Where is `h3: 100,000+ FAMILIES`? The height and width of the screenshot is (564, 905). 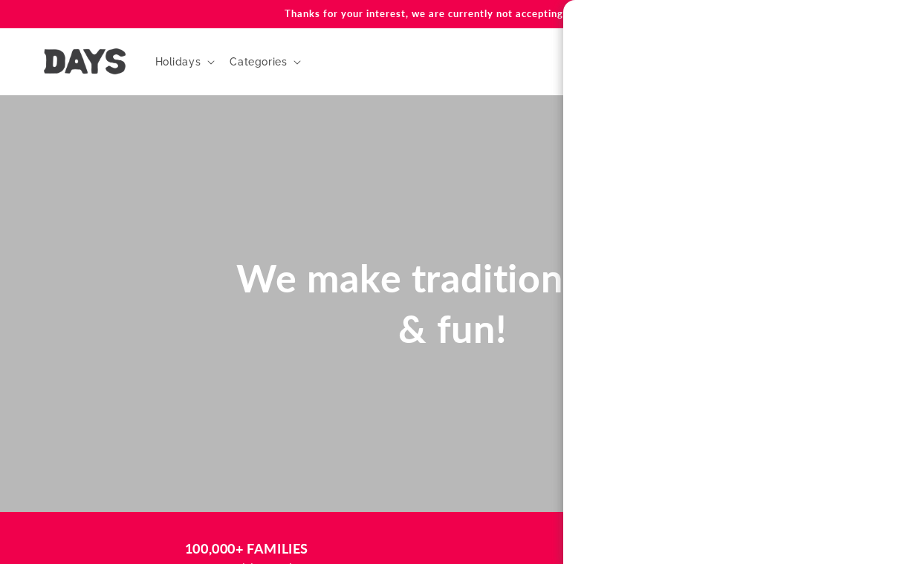
h3: 100,000+ FAMILIES is located at coordinates (247, 548).